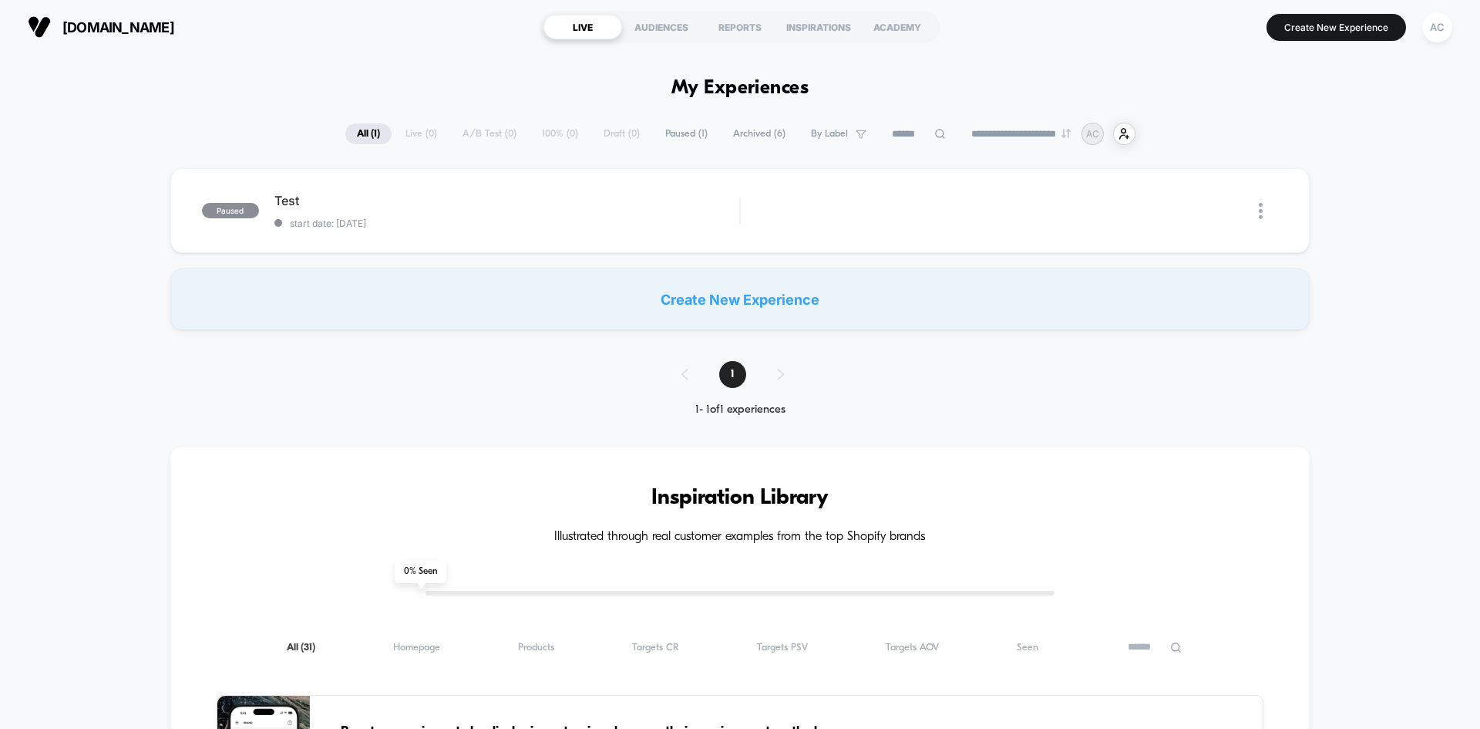 The width and height of the screenshot is (1480, 729). What do you see at coordinates (740, 88) in the screenshot?
I see `h1: My Experiences` at bounding box center [740, 88].